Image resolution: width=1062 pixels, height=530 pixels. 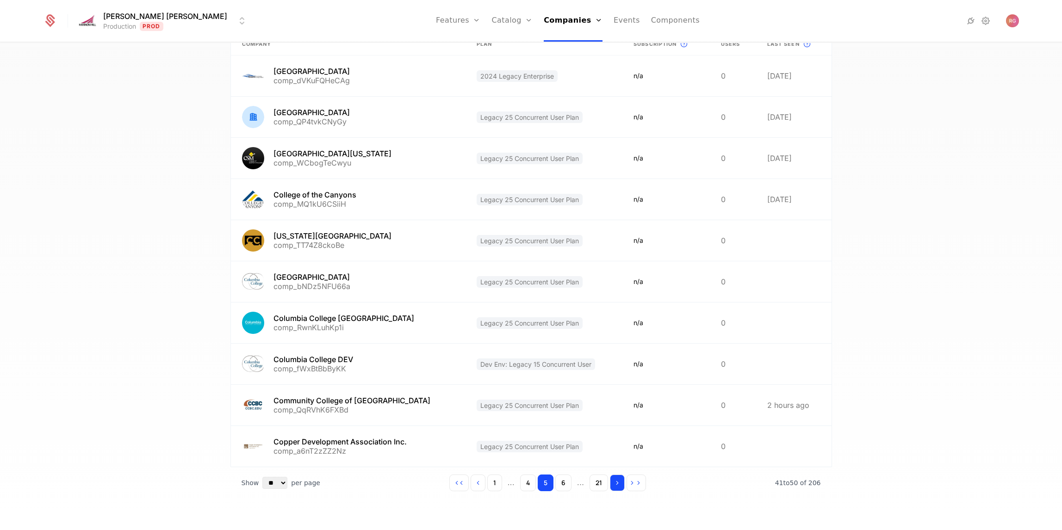 I want to click on button: Go to next page, so click(x=617, y=483).